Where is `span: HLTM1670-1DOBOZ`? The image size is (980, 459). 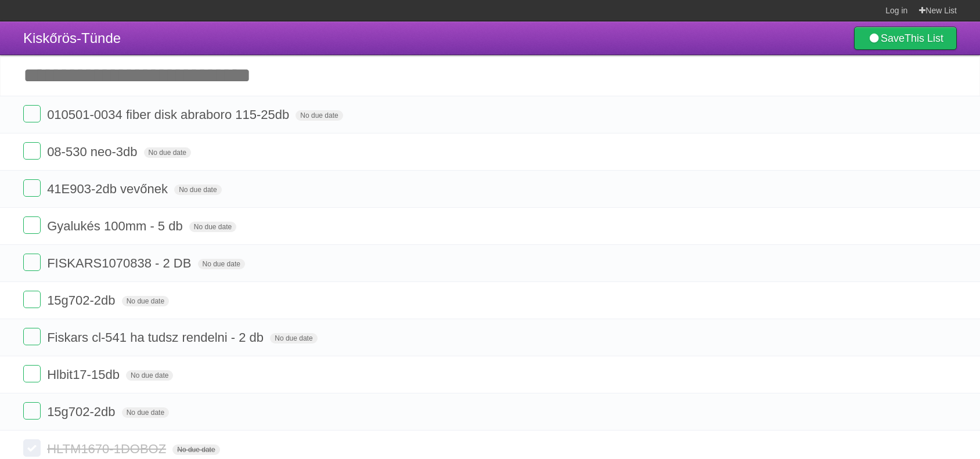 span: HLTM1670-1DOBOZ is located at coordinates (108, 449).